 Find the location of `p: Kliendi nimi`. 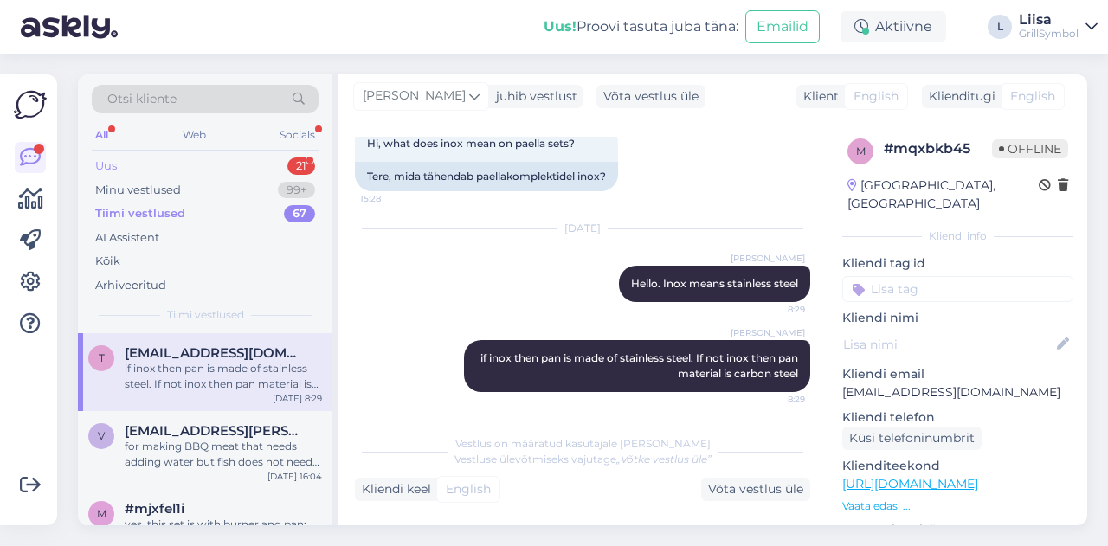

p: Kliendi nimi is located at coordinates (957, 318).